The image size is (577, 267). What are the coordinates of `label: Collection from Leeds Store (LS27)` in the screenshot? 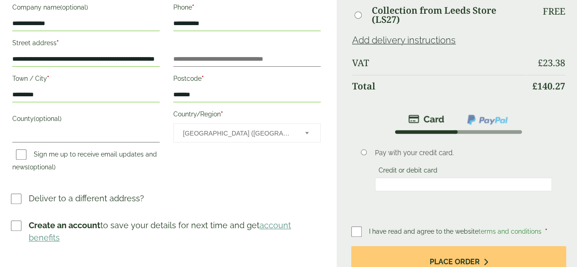 It's located at (449, 15).